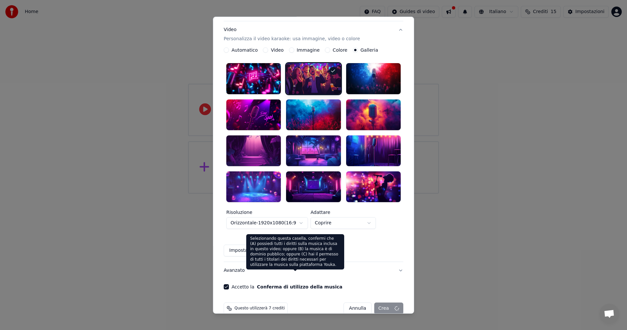  Describe the element at coordinates (267, 212) in the screenshot. I see `label: Risoluzione` at that location.